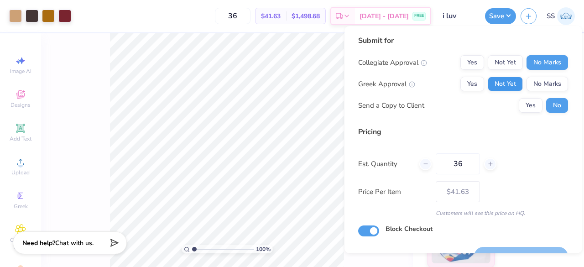 Image resolution: width=584 pixels, height=267 pixels. Describe the element at coordinates (386, 84) in the screenshot. I see `div: Greek Approval` at that location.